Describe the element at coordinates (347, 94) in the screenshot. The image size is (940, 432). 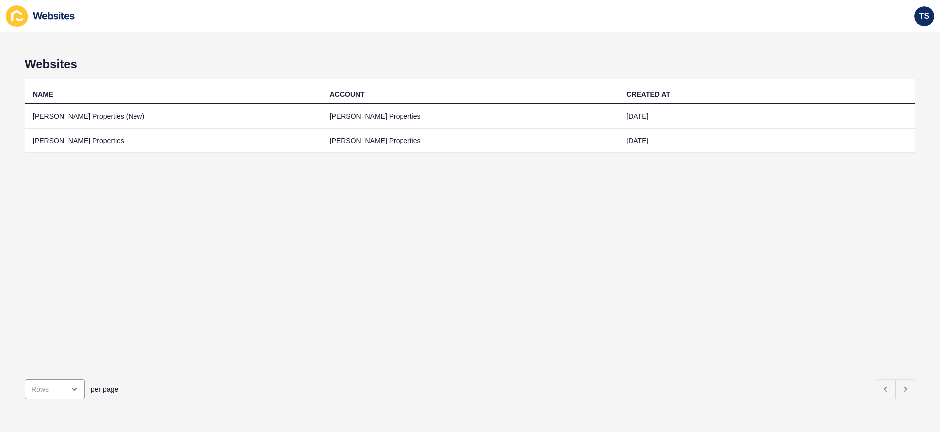
I see `div: ACCOUNT` at that location.